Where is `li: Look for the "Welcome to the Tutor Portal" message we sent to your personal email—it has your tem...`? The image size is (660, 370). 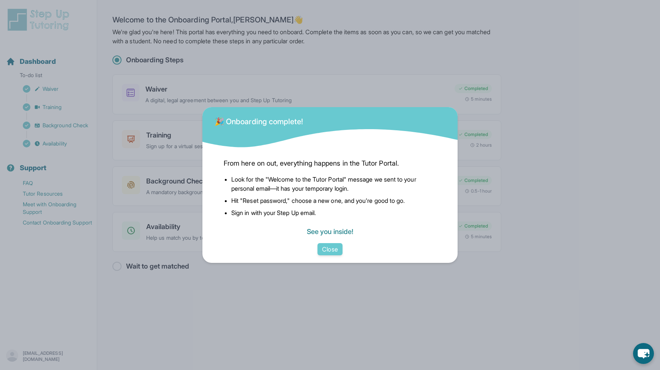
li: Look for the "Welcome to the Tutor Portal" message we sent to your personal email—it has your tem... is located at coordinates (334, 184).